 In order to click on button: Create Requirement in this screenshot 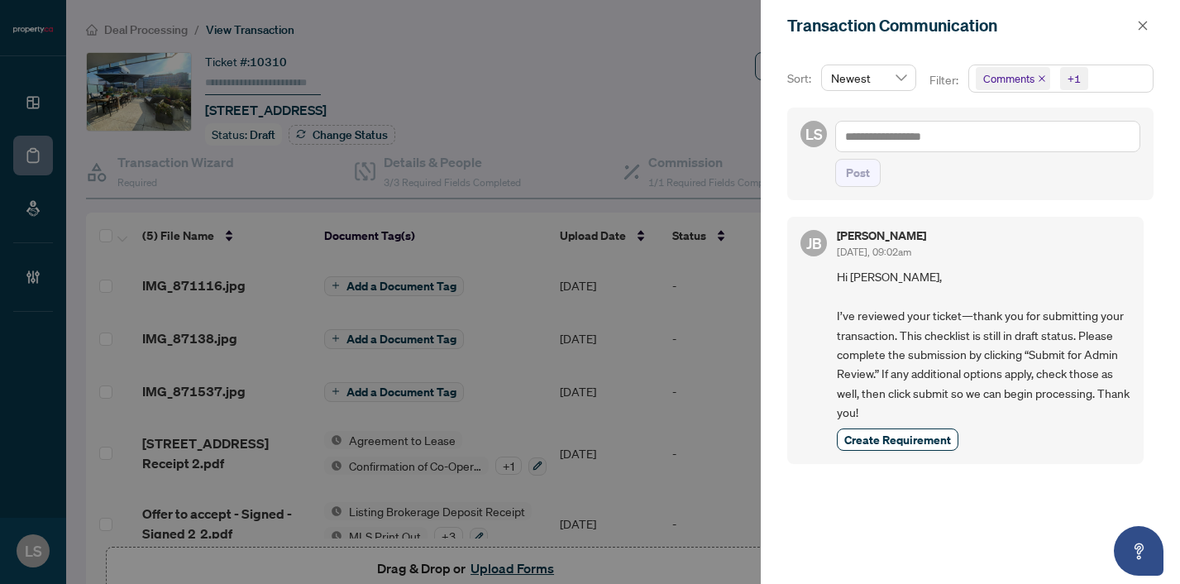, I will do `click(897, 439)`.